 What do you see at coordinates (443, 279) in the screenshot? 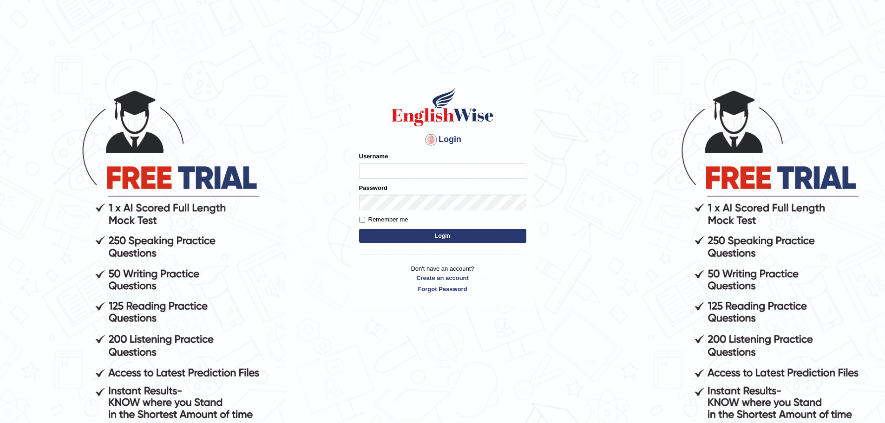
I see `p: Don't have an account?` at bounding box center [443, 279].